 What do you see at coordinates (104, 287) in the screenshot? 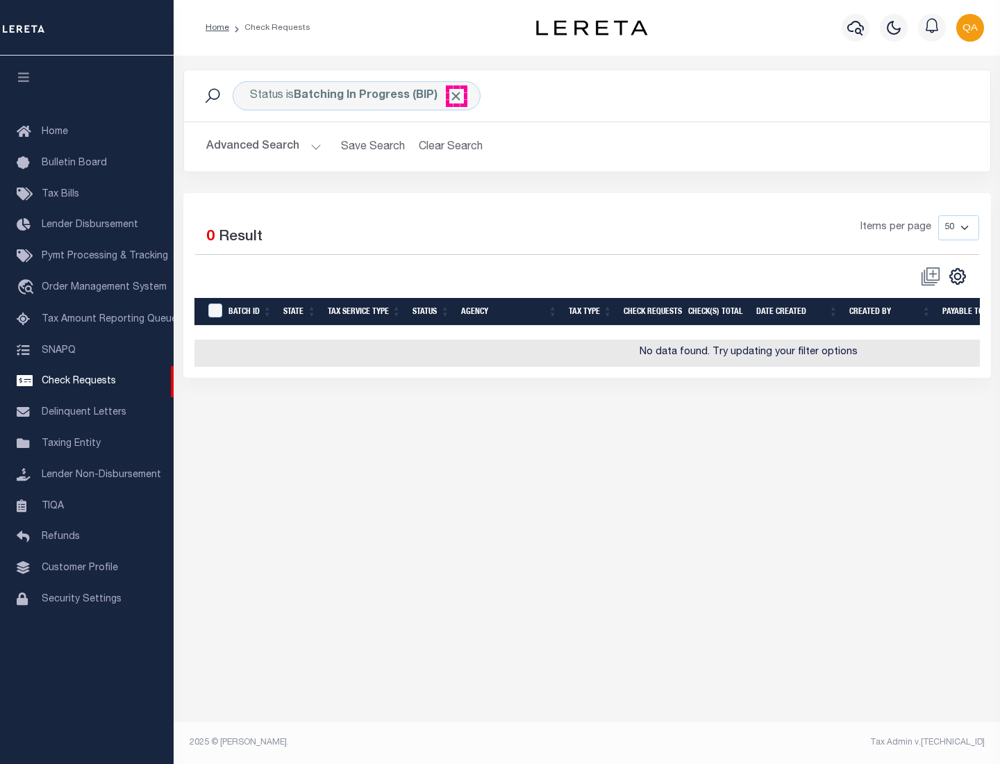
I see `span: Order Management System` at bounding box center [104, 287].